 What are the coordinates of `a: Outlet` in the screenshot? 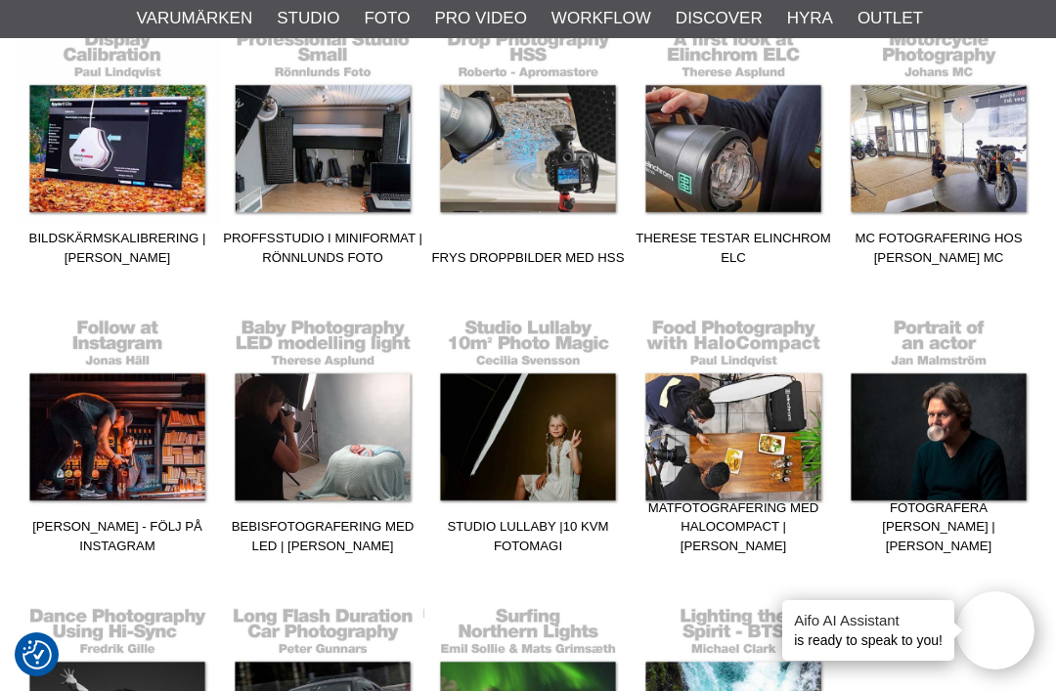 It's located at (889, 19).